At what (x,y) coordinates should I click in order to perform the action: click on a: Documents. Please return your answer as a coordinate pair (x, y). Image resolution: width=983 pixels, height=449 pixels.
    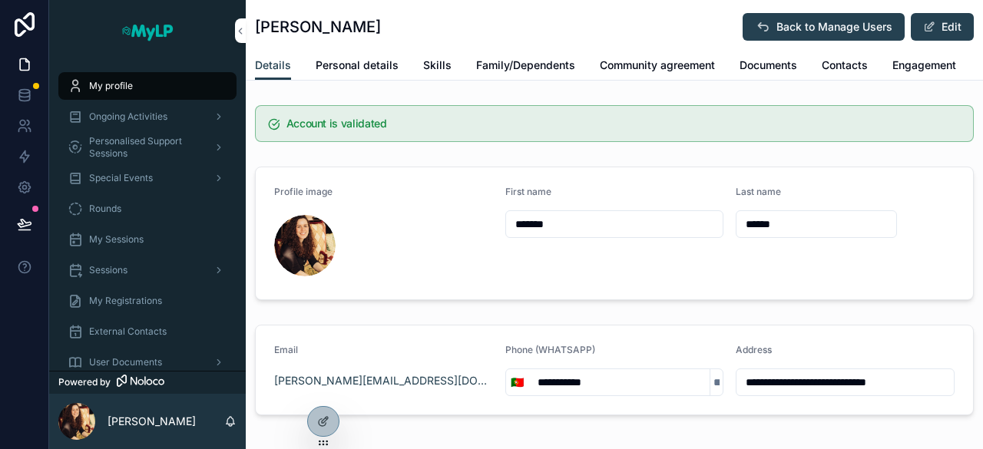
    Looking at the image, I should click on (768, 67).